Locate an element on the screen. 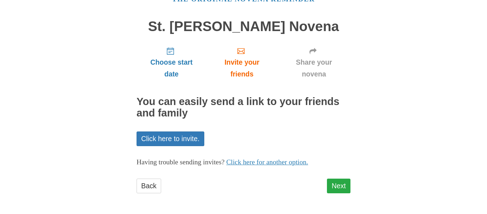 The height and width of the screenshot is (214, 487). a: Click here to invite. is located at coordinates (170, 138).